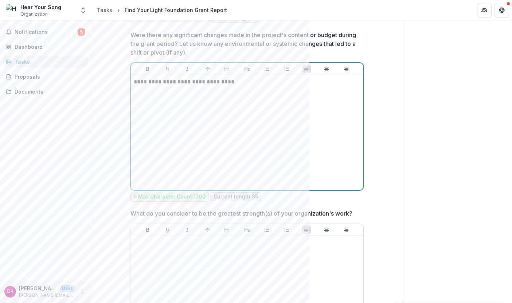 Image resolution: width=512 pixels, height=303 pixels. What do you see at coordinates (81, 32) in the screenshot?
I see `span: 5` at bounding box center [81, 32].